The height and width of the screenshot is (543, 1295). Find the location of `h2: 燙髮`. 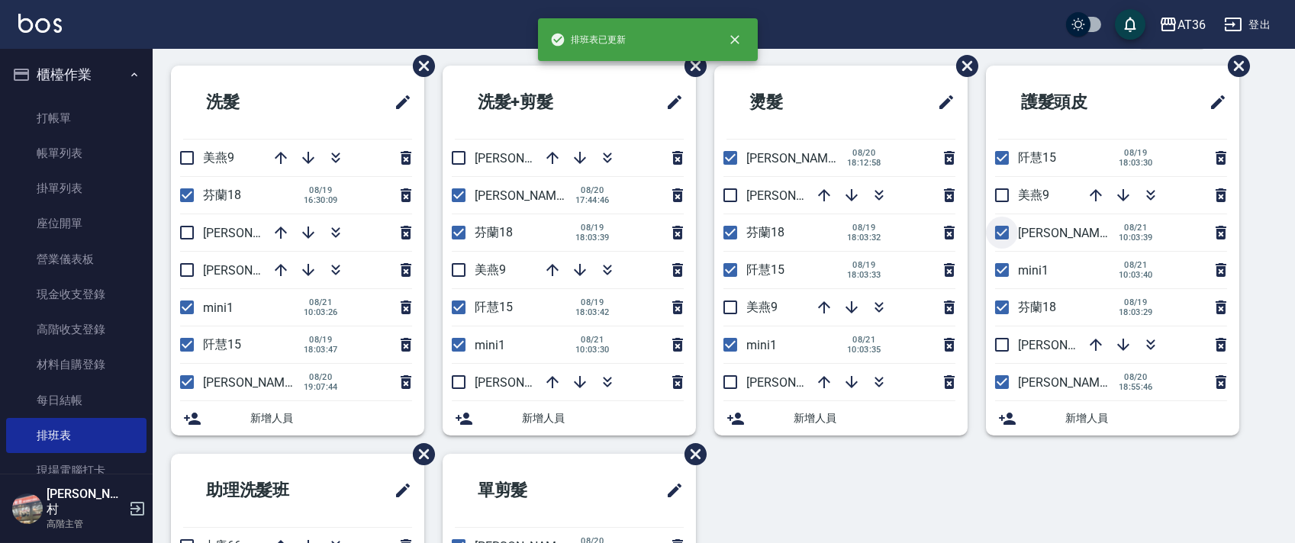

h2: 燙髮 is located at coordinates (797, 102).